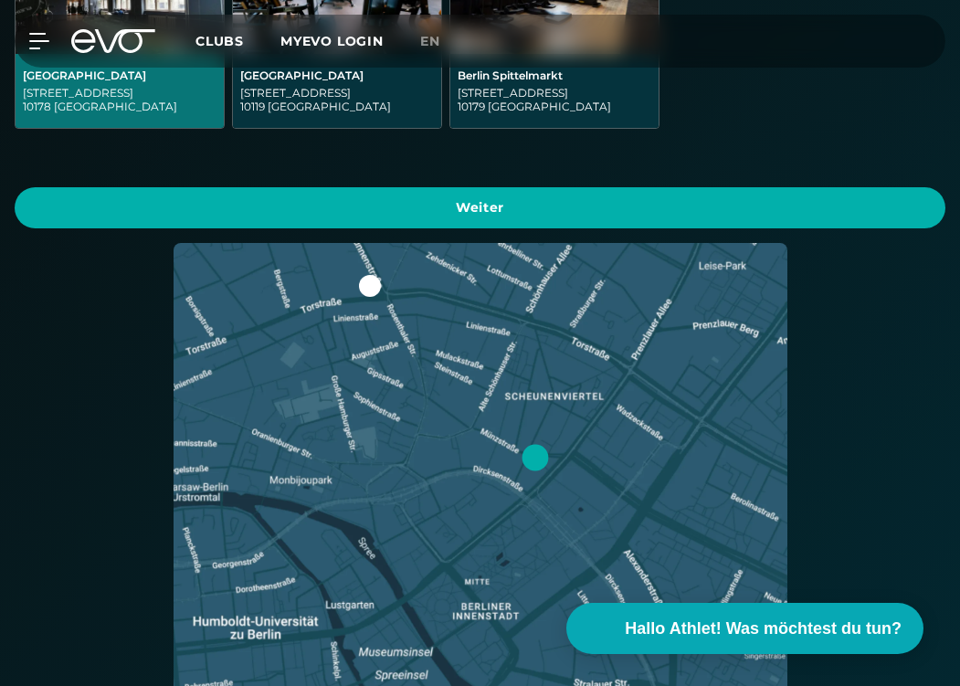 The width and height of the screenshot is (960, 686). Describe the element at coordinates (763, 628) in the screenshot. I see `span: Hallo Athlet! Was möchtest du tun?` at that location.